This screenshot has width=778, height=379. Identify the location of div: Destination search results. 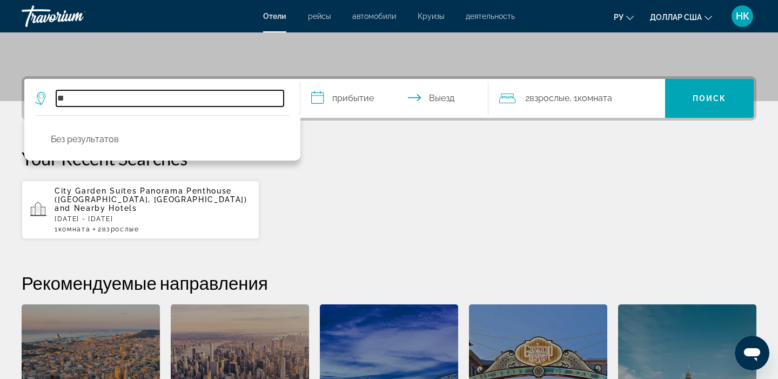
(162, 138).